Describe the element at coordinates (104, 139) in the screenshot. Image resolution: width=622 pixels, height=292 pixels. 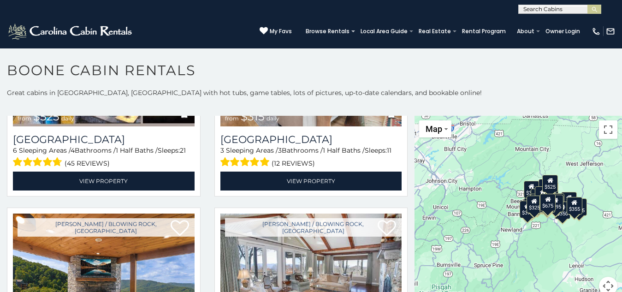
I see `h3: Wildlife Manor` at that location.